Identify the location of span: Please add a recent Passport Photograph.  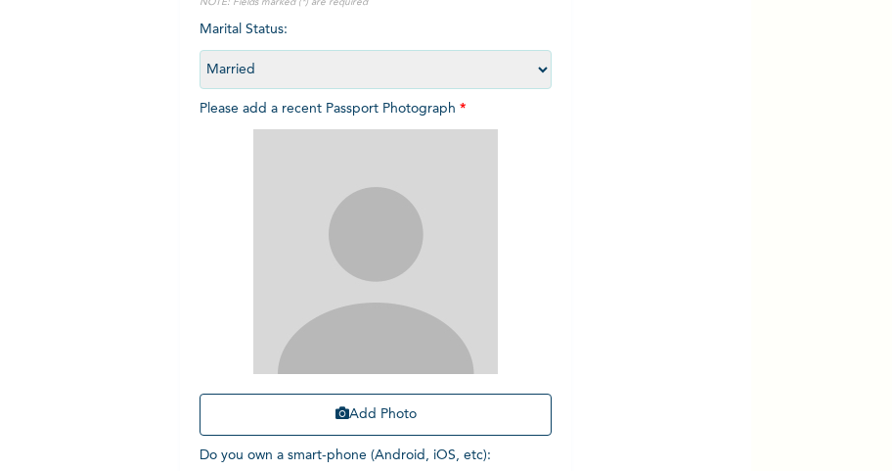
(376, 273).